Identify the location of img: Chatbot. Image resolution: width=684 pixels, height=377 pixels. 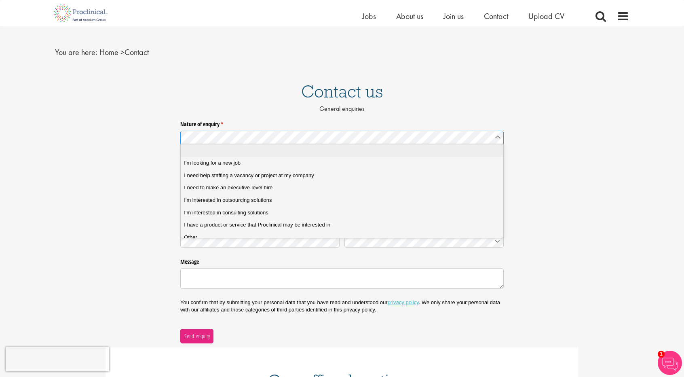
(670, 363).